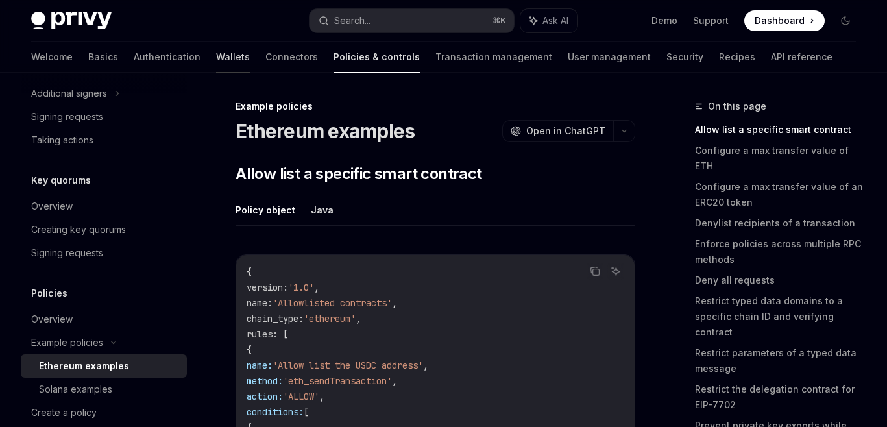 The width and height of the screenshot is (887, 427). I want to click on h1: Ethereum examples, so click(325, 131).